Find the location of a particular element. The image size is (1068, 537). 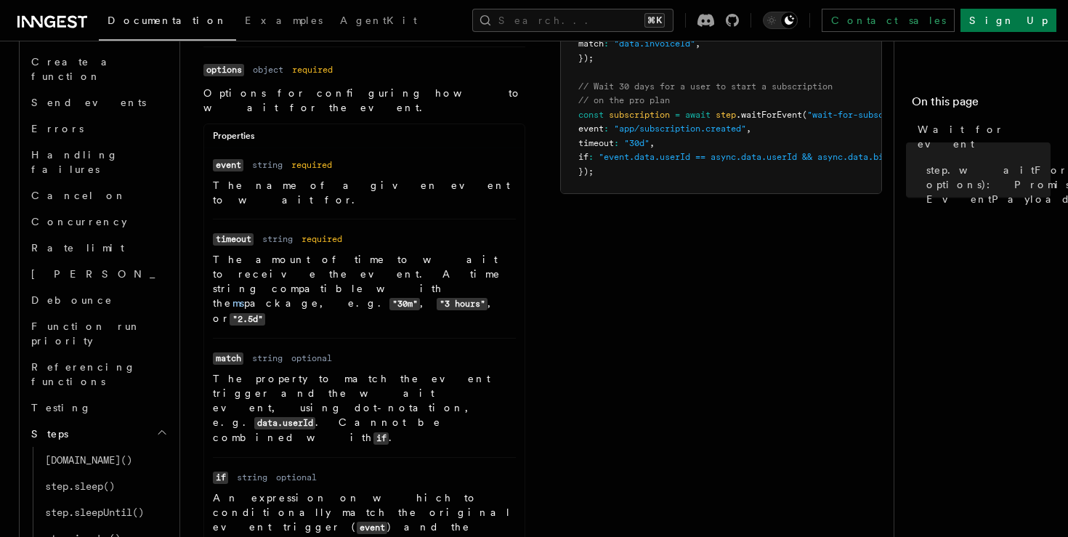

dd: object is located at coordinates (268, 70).